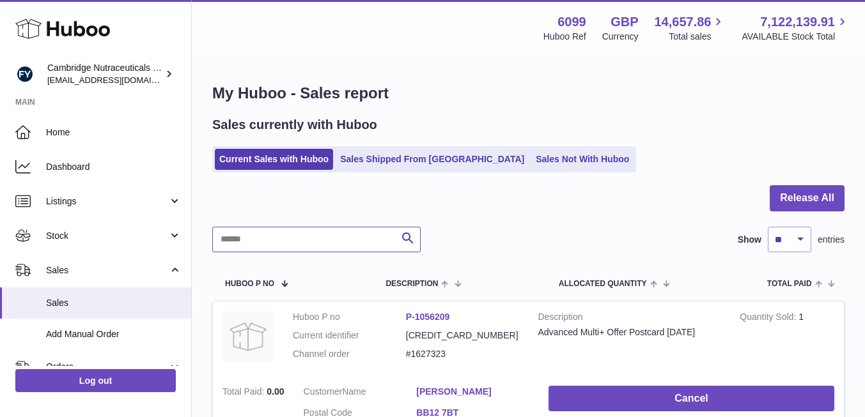 This screenshot has height=417, width=865. What do you see at coordinates (571, 22) in the screenshot?
I see `strong: 6099` at bounding box center [571, 22].